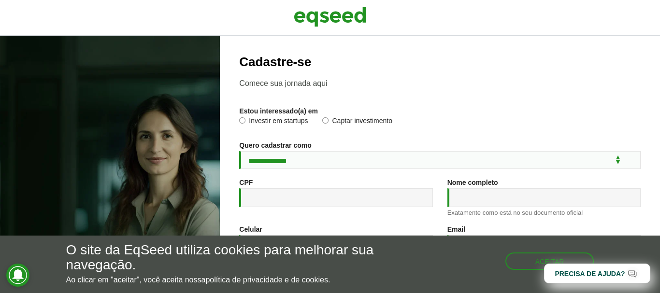 Image resolution: width=660 pixels, height=293 pixels. I want to click on h2: Cadastre-se, so click(440, 62).